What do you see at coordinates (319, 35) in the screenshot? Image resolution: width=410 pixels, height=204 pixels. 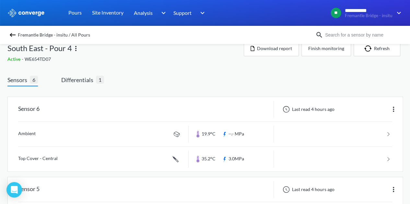 I see `img: icon-search.svg` at bounding box center [319, 35].